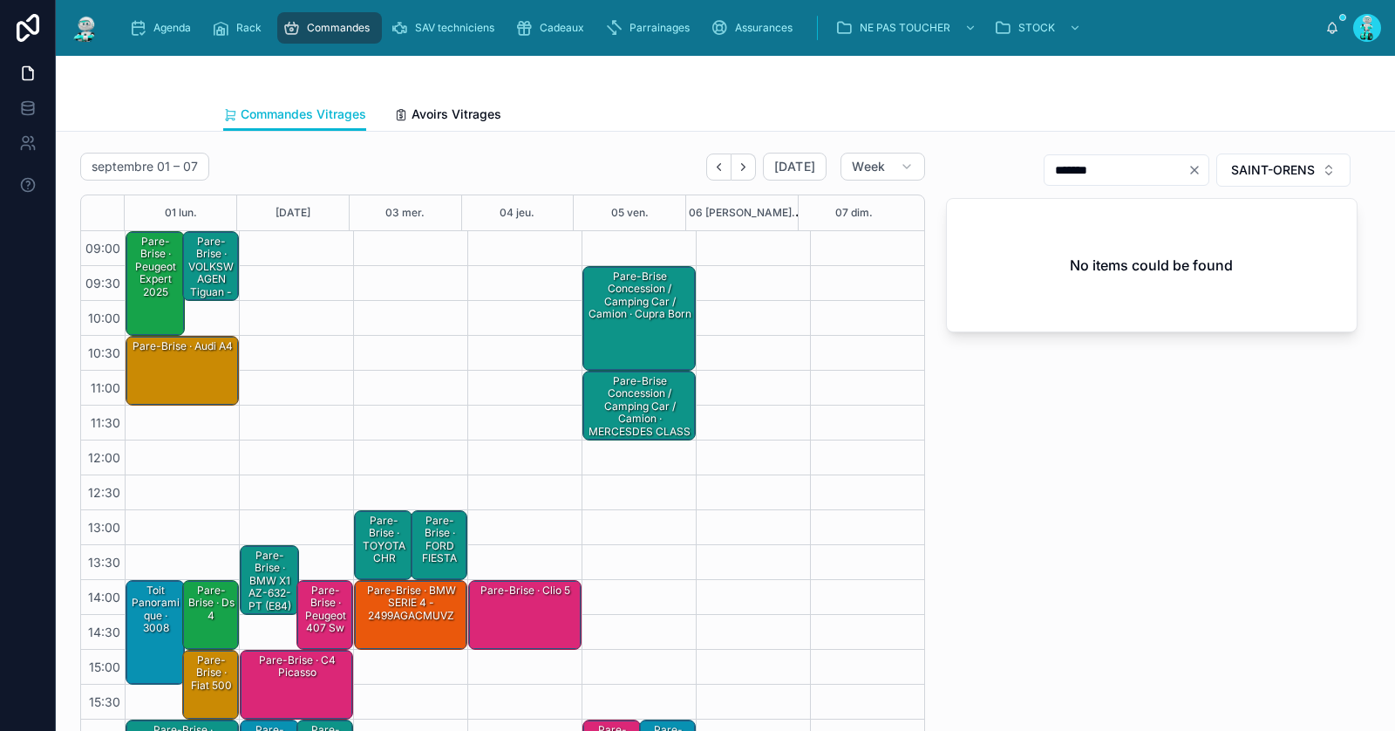 The width and height of the screenshot is (1395, 731). What do you see at coordinates (868, 167) in the screenshot?
I see `span: Week` at bounding box center [868, 167].